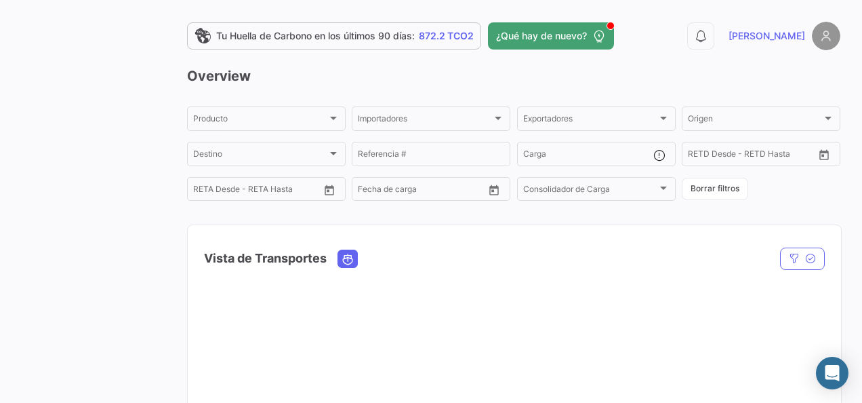  I want to click on span: Tu Huella de Carbono en los últimos 90 días:, so click(315, 36).